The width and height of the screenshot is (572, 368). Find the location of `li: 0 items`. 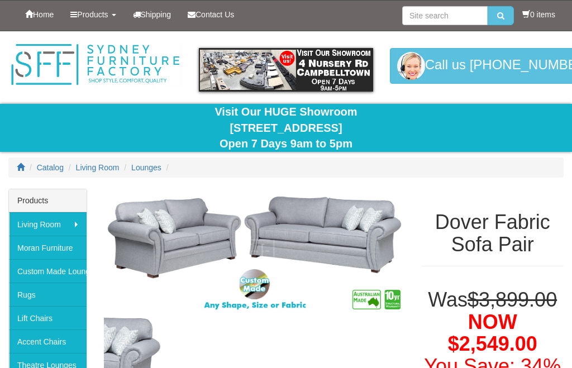

li: 0 items is located at coordinates (538, 15).